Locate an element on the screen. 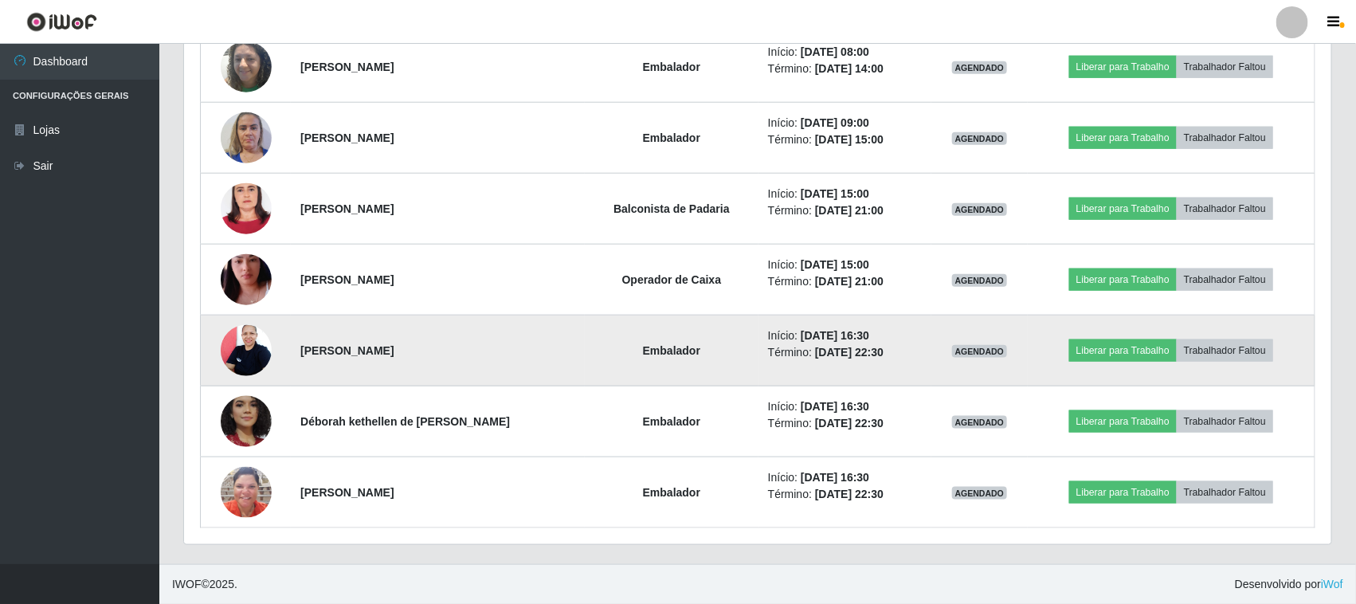 The image size is (1356, 604). img: 1752609549082.jpeg is located at coordinates (246, 209).